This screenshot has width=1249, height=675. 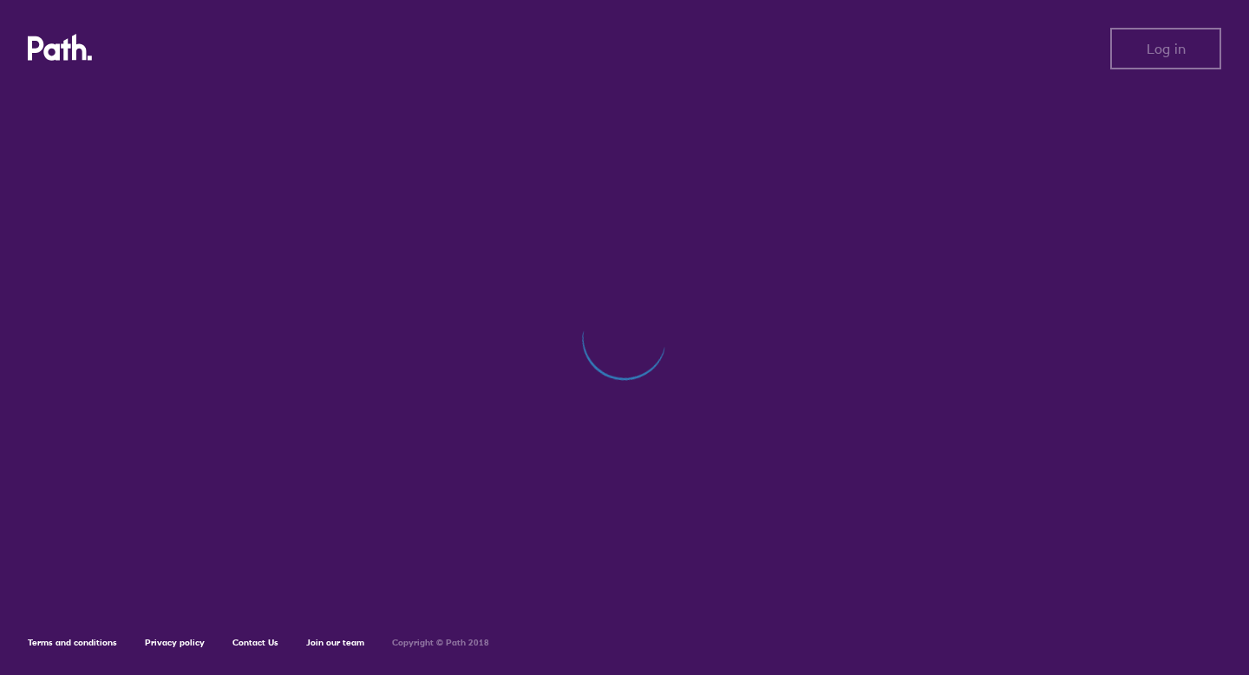 What do you see at coordinates (72, 642) in the screenshot?
I see `a: Terms and conditions` at bounding box center [72, 642].